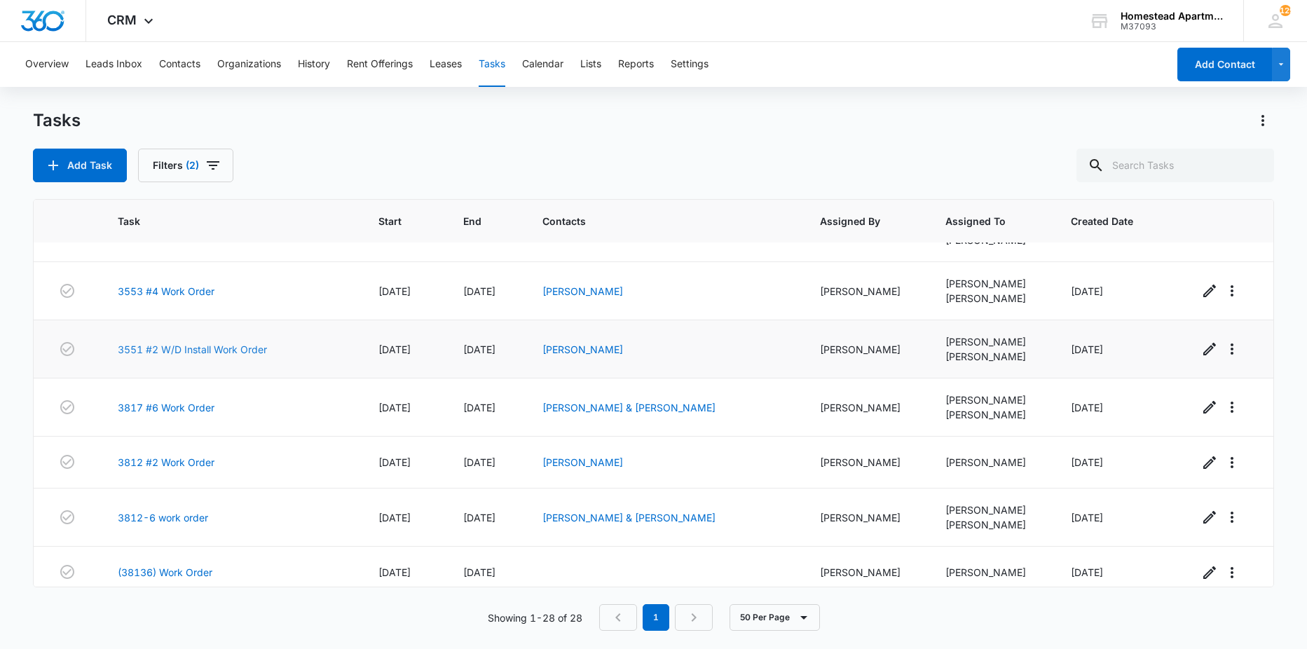 Image resolution: width=1307 pixels, height=649 pixels. I want to click on button: Lists, so click(591, 64).